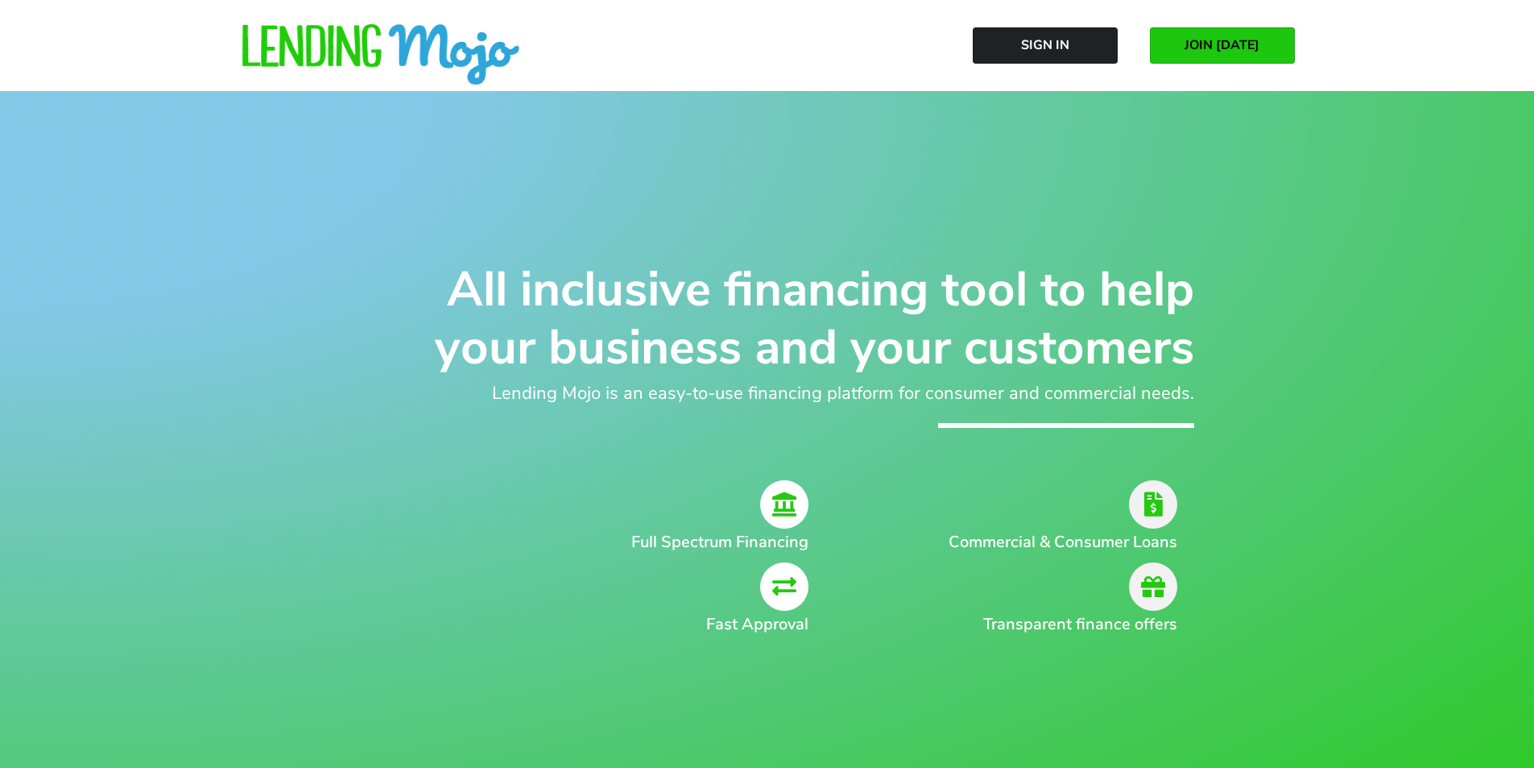  I want to click on a: Sign In, so click(1046, 45).